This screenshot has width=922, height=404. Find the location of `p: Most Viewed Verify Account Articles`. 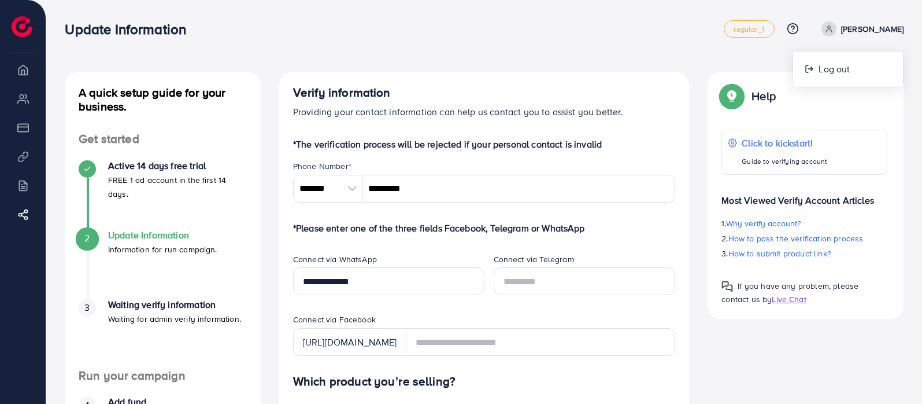

p: Most Viewed Verify Account Articles is located at coordinates (804, 195).